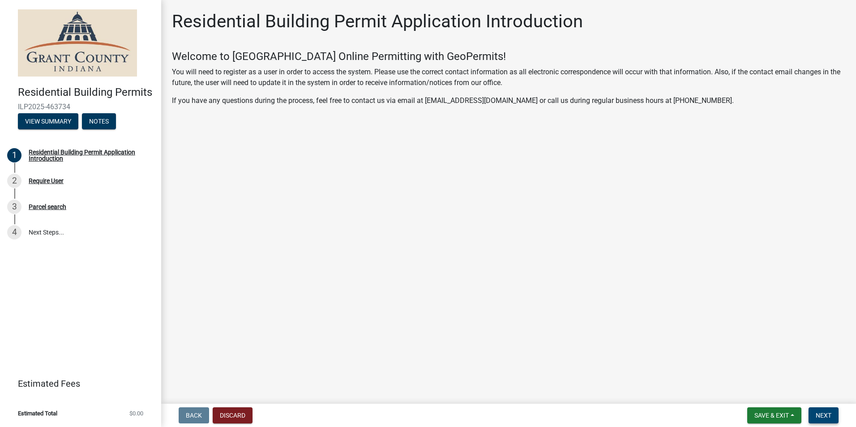  Describe the element at coordinates (14, 155) in the screenshot. I see `div: 1` at that location.